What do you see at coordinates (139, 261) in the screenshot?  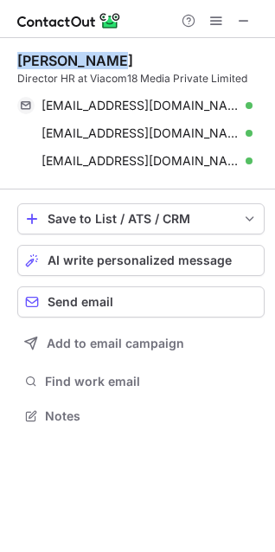 I see `span: AI write personalized message` at bounding box center [139, 261].